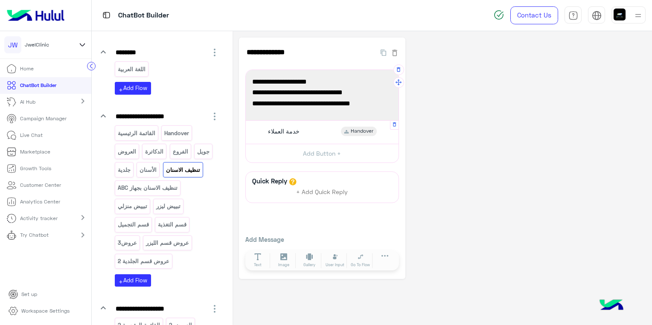 The height and width of the screenshot is (325, 652). I want to click on button: Gallery, so click(310, 261).